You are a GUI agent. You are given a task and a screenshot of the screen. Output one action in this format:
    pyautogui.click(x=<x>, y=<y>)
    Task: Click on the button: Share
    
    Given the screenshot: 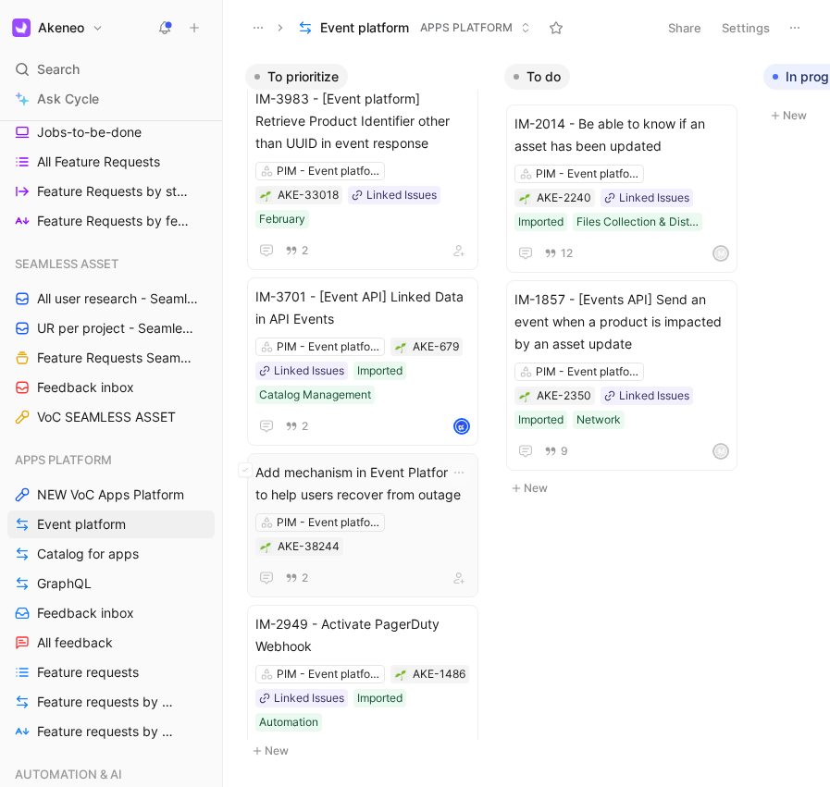 What is the action you would take?
    pyautogui.click(x=685, y=28)
    